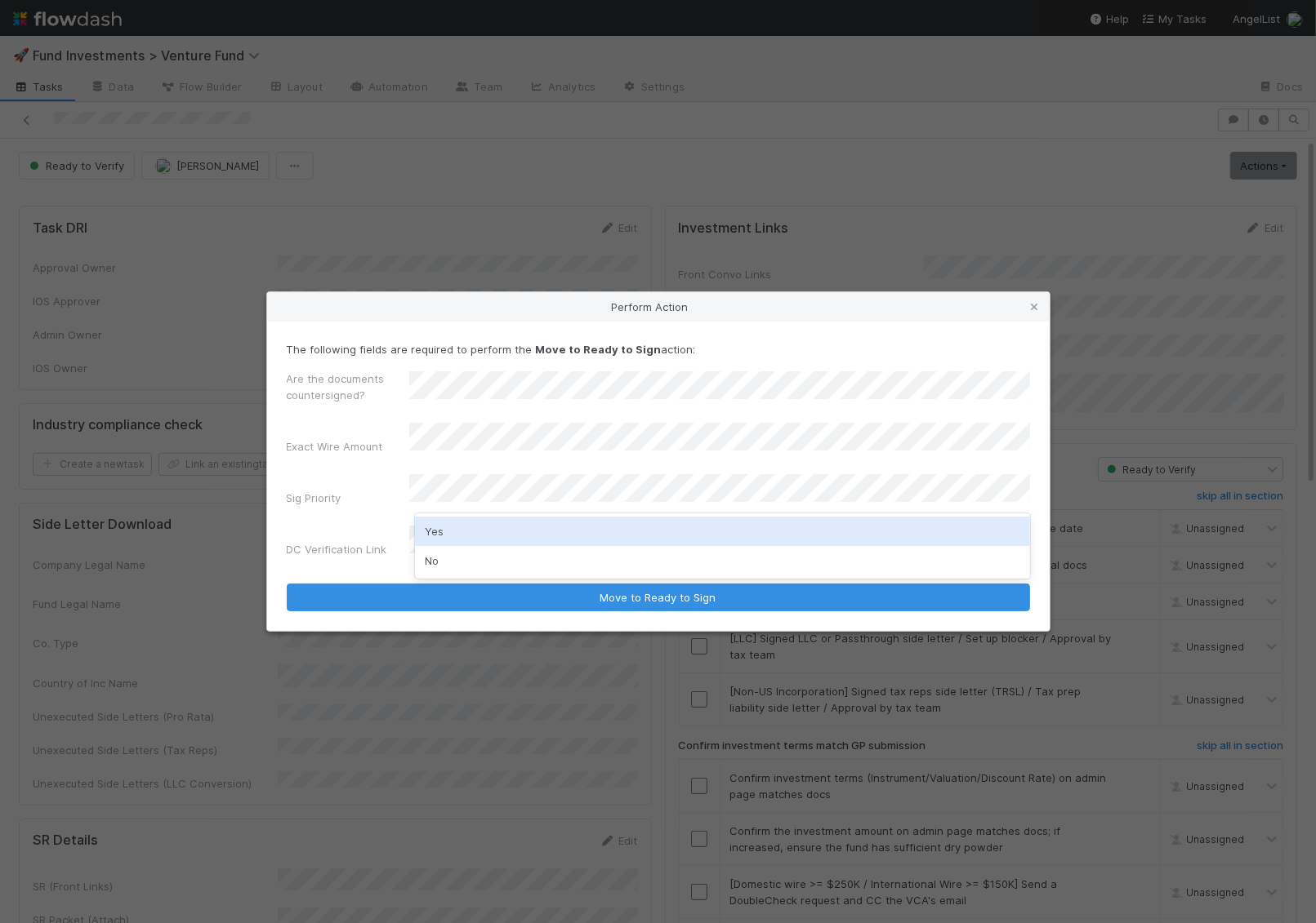 The height and width of the screenshot is (923, 1316). Describe the element at coordinates (347, 387) in the screenshot. I see `label: Are the documents countersigned?` at that location.